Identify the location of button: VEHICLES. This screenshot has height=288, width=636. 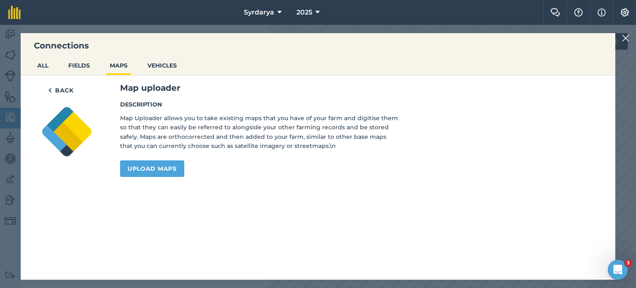
(162, 65).